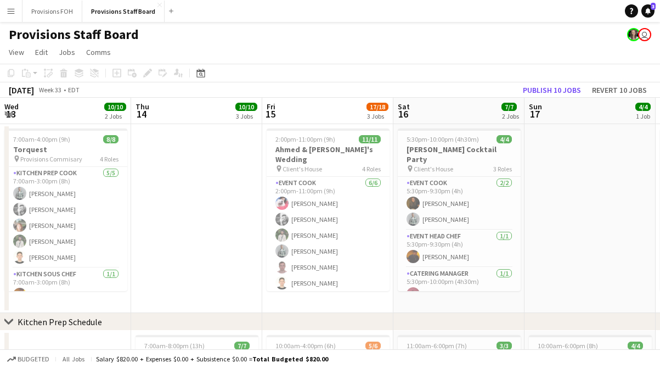  What do you see at coordinates (290, 358) in the screenshot?
I see `span: Total Budgeted $820.00` at bounding box center [290, 358].